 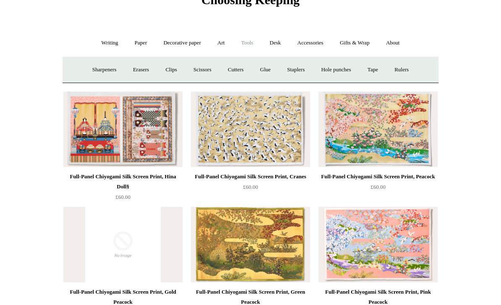 I want to click on img: Full-Panel Chiyogami Silk Screen Print, Cranes, so click(x=250, y=129).